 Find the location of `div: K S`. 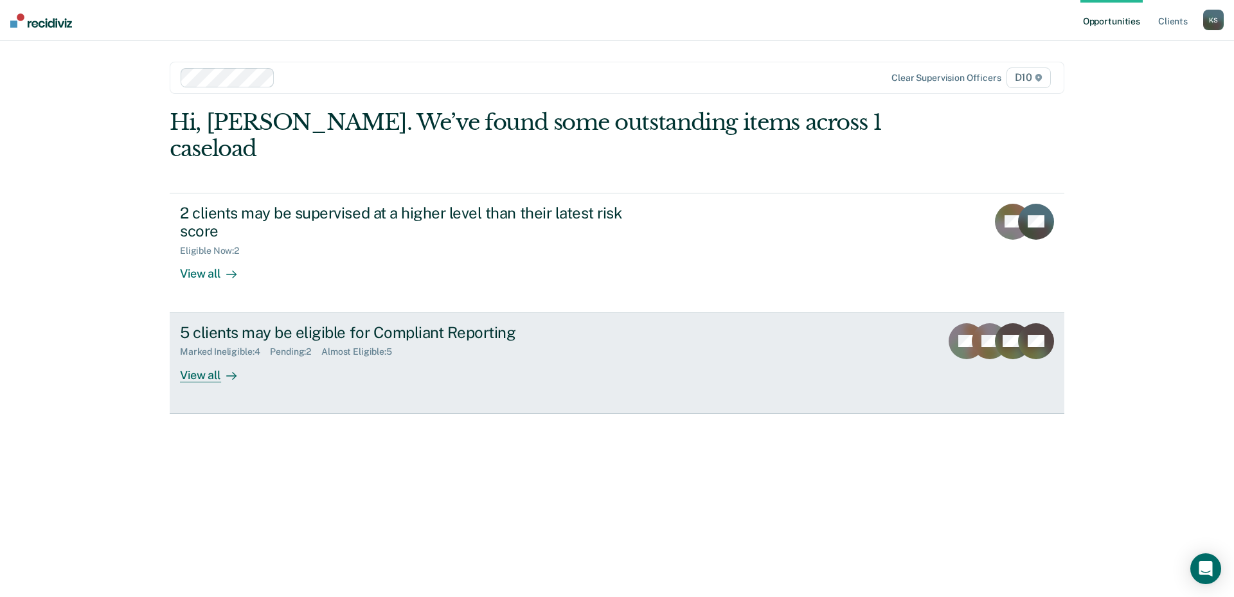

div: K S is located at coordinates (1213, 20).